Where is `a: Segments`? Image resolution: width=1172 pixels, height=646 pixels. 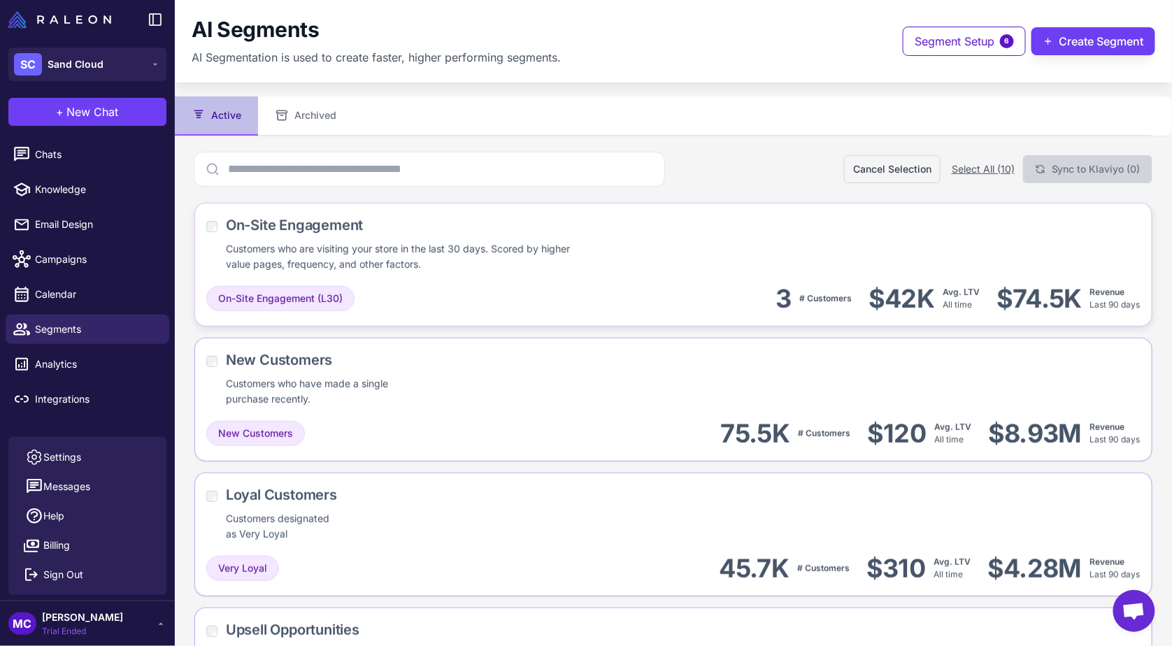
a: Segments is located at coordinates (87, 329).